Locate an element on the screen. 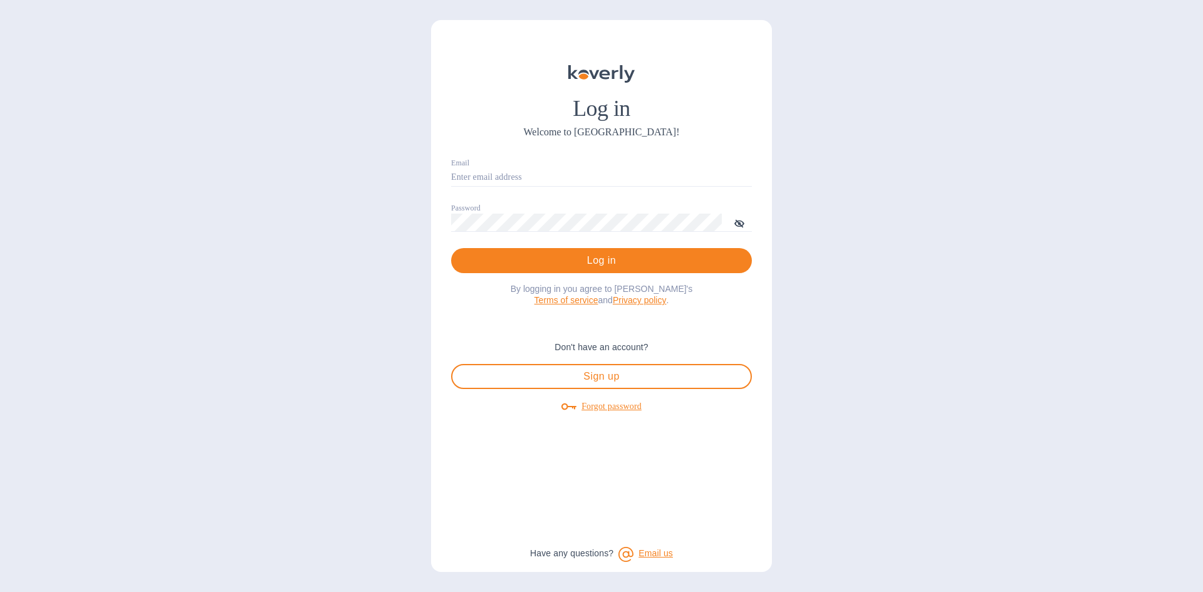 The width and height of the screenshot is (1203, 592). img: Koverly is located at coordinates (602, 74).